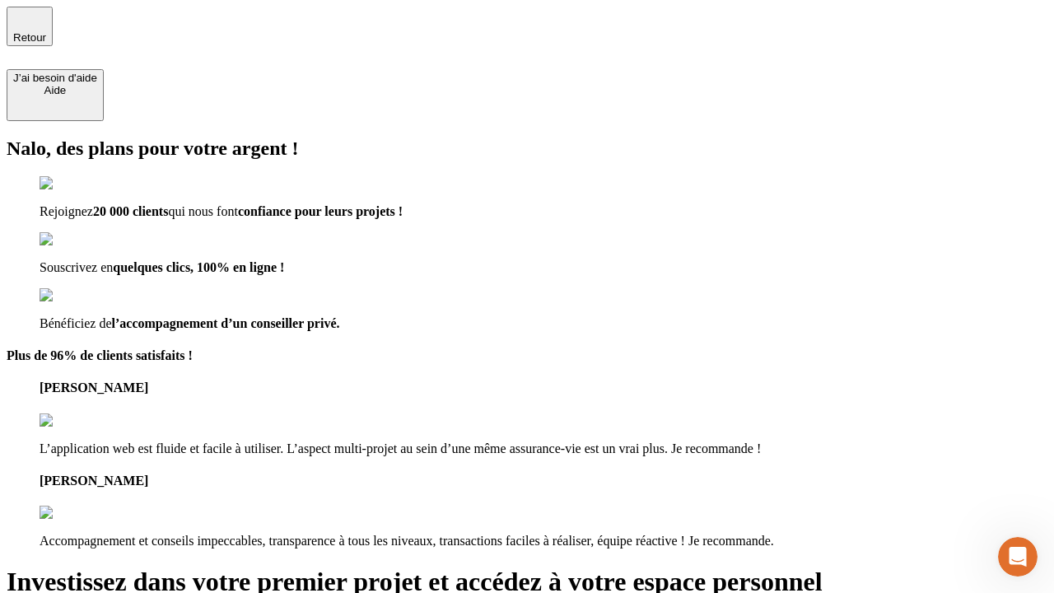  What do you see at coordinates (320, 211) in the screenshot?
I see `span: confiance pour leurs projets !` at bounding box center [320, 211].